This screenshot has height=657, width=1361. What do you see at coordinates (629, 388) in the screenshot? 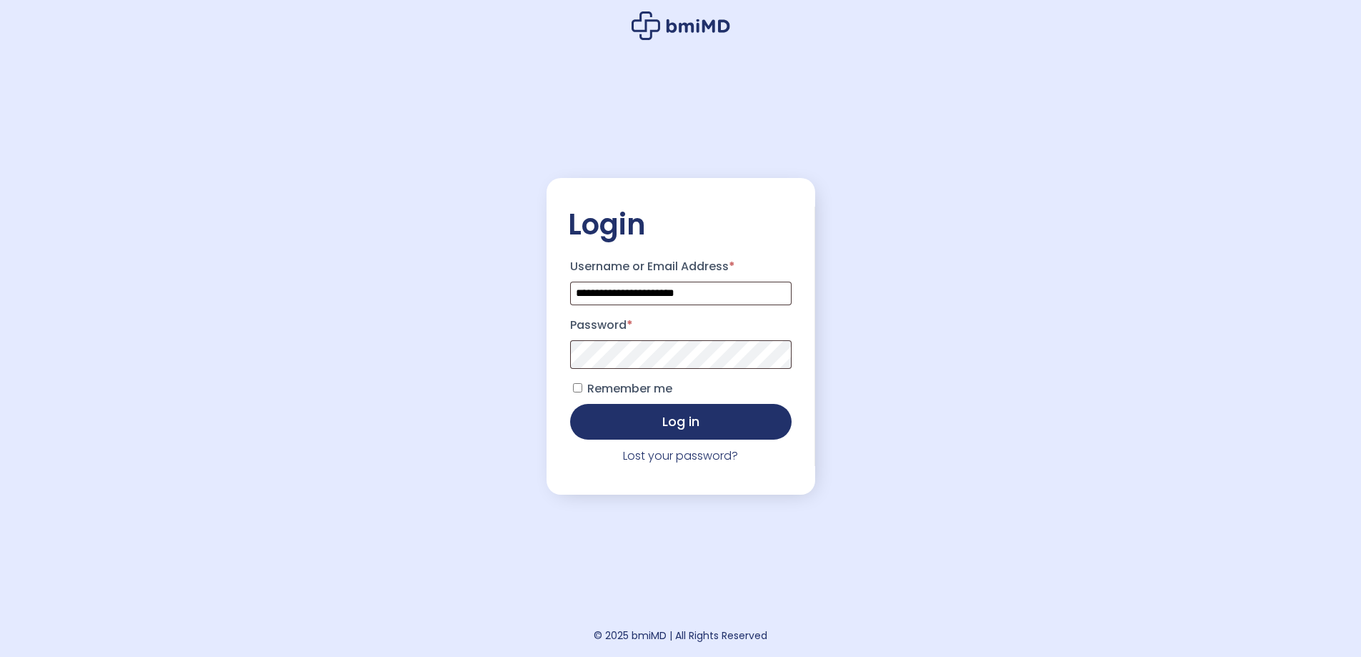
I see `span: Remember me` at bounding box center [629, 388].